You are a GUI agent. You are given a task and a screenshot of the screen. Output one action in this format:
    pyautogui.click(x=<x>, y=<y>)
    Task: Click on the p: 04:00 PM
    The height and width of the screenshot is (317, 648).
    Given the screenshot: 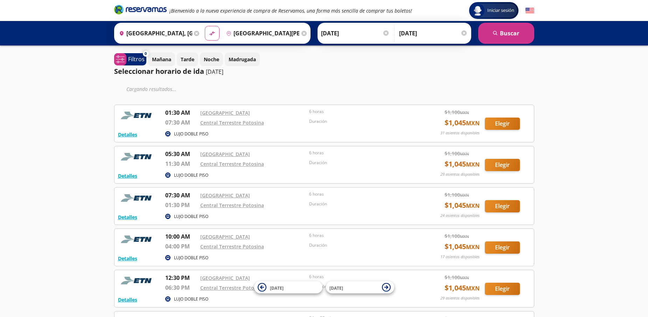 What is the action you would take?
    pyautogui.click(x=181, y=247)
    